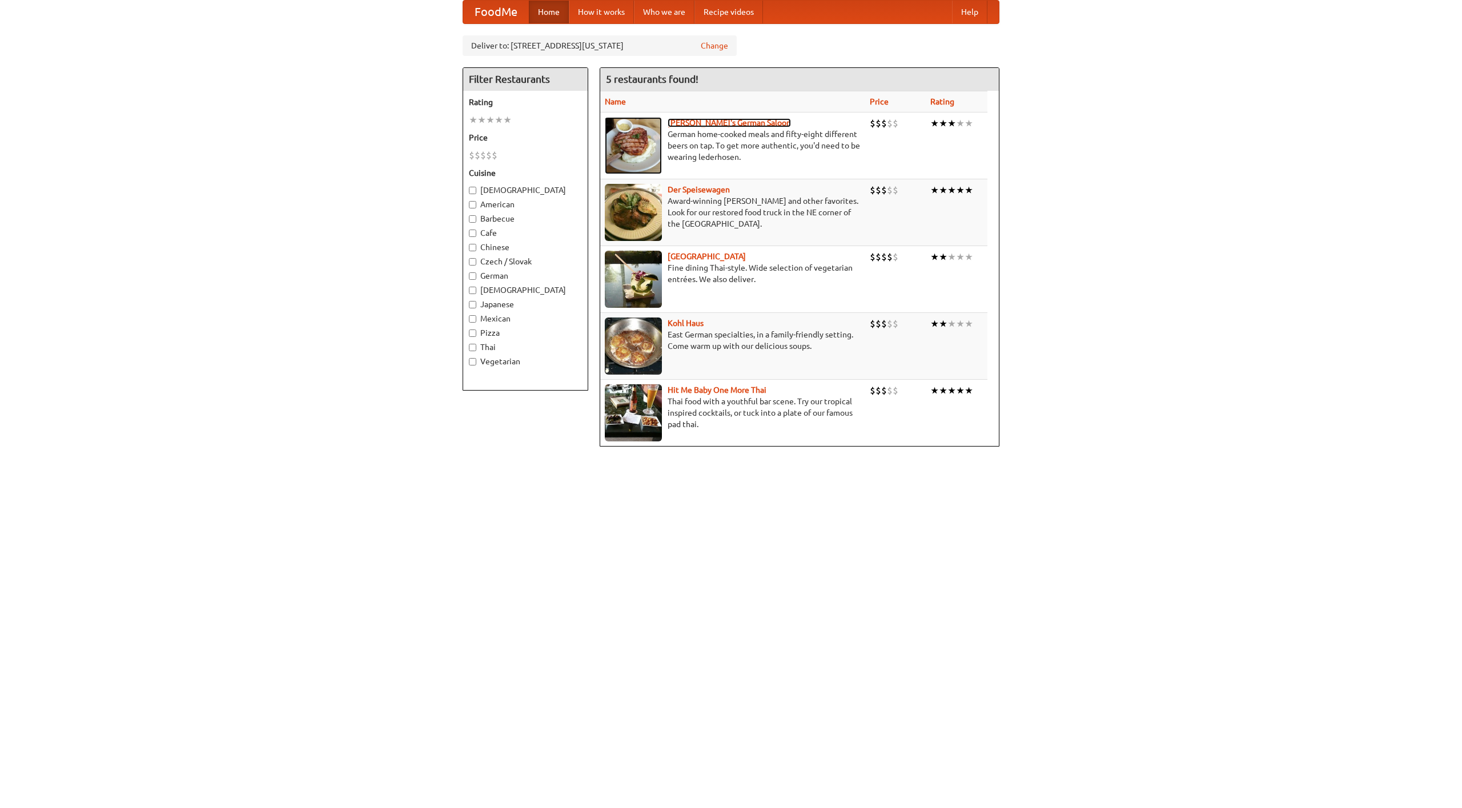 Image resolution: width=1462 pixels, height=808 pixels. I want to click on b: Der Speisewagen, so click(699, 190).